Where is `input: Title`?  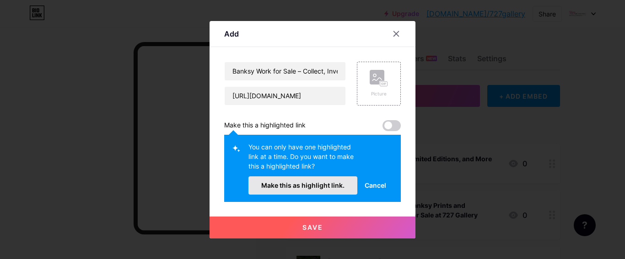 input: Title is located at coordinates (285, 71).